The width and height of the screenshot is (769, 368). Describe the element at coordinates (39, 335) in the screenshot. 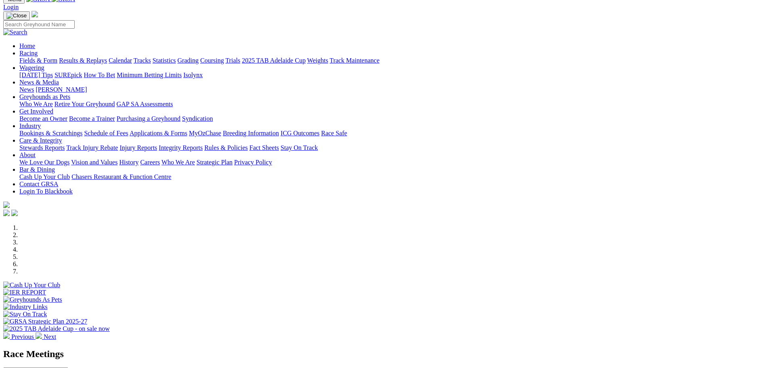

I see `img: chevron-right-pager-white.svg` at that location.